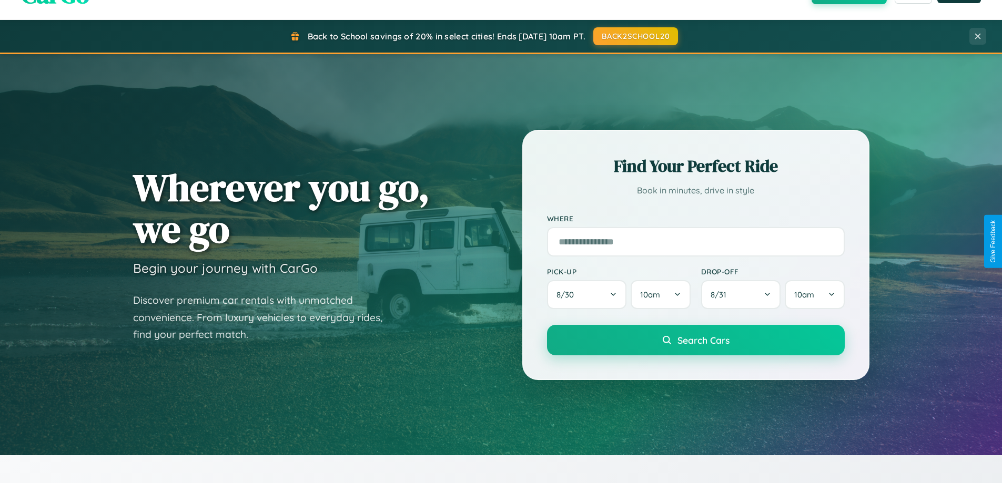 This screenshot has height=483, width=1002. Describe the element at coordinates (281, 208) in the screenshot. I see `h1: Wherever you go, we go` at that location.